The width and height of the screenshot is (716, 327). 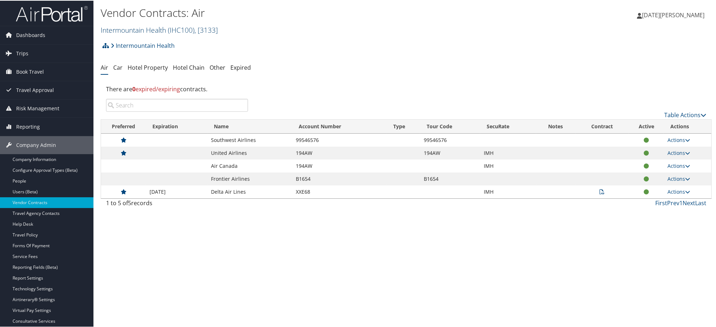 What do you see at coordinates (673, 202) in the screenshot?
I see `a: Prev` at bounding box center [673, 202].